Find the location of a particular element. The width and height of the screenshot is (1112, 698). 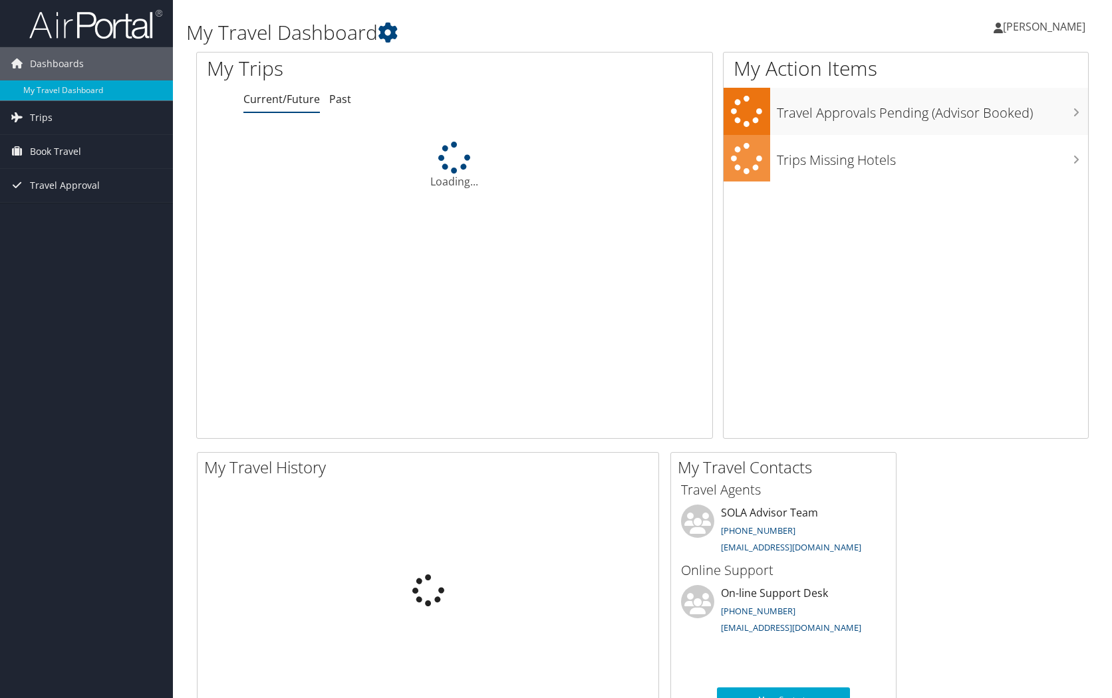

a: Trips Missing Hotels is located at coordinates (906, 158).